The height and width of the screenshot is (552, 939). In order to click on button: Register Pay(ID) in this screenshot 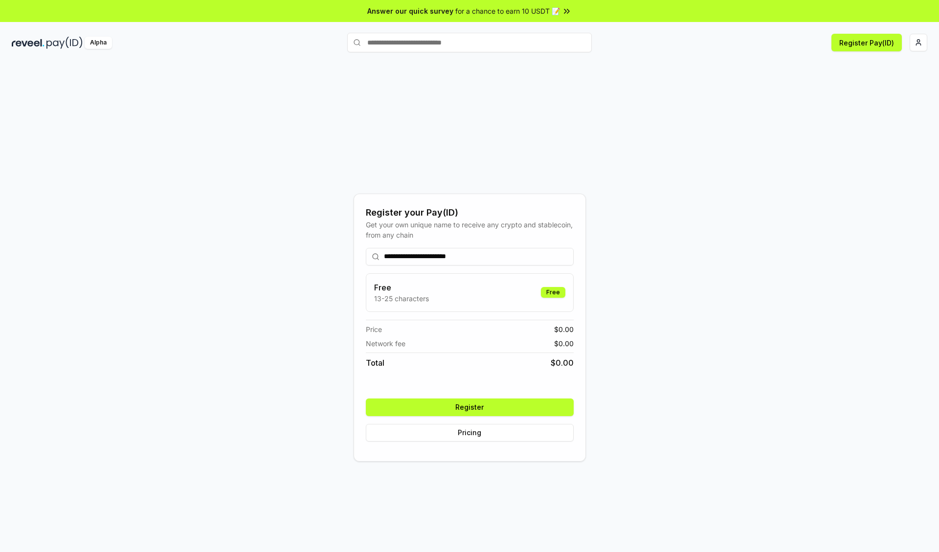, I will do `click(867, 43)`.